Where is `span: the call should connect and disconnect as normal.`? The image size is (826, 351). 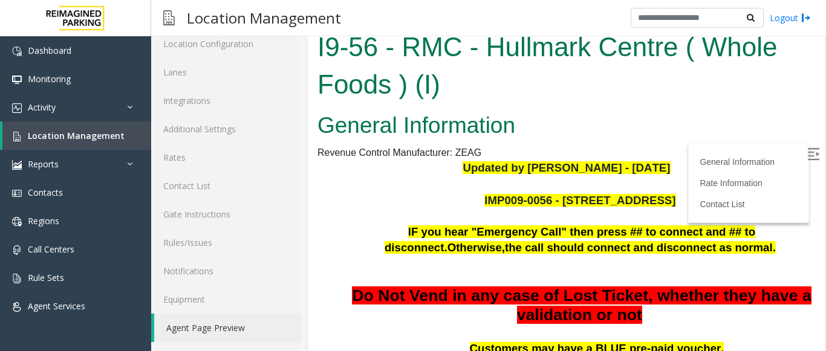 span: the call should connect and disconnect as normal. is located at coordinates (332, 221).